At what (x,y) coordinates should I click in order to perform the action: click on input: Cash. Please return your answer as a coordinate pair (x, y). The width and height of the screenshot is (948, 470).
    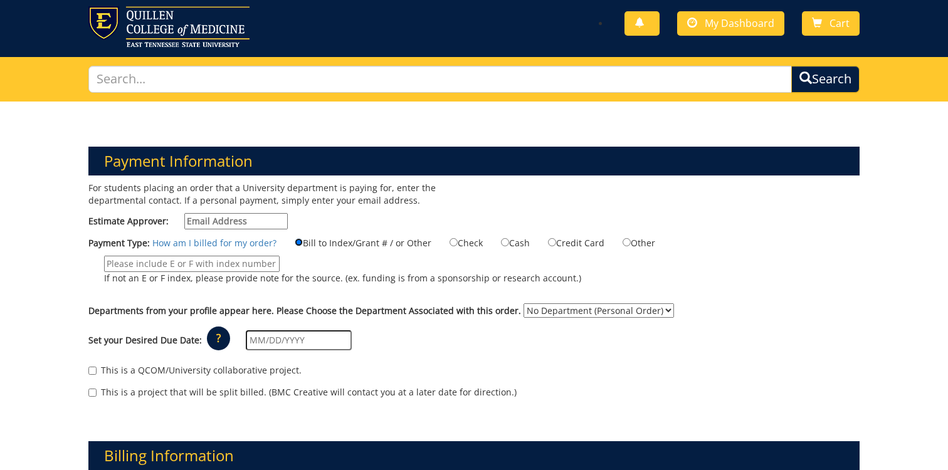
    Looking at the image, I should click on (505, 242).